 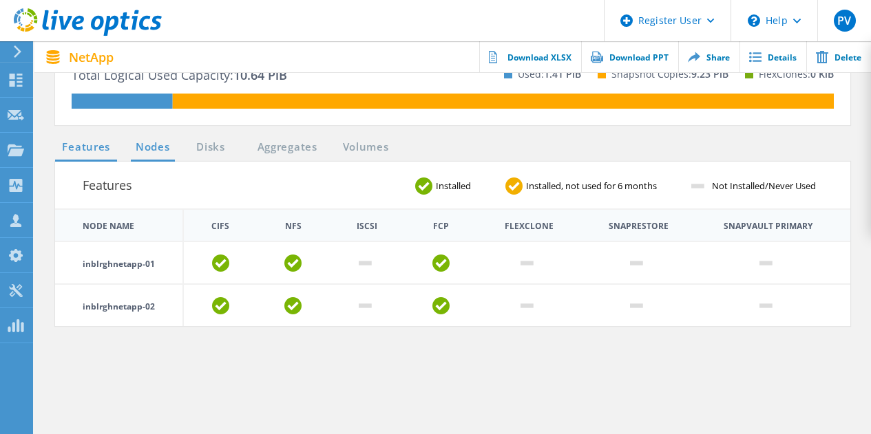 I want to click on a: Delete, so click(x=839, y=56).